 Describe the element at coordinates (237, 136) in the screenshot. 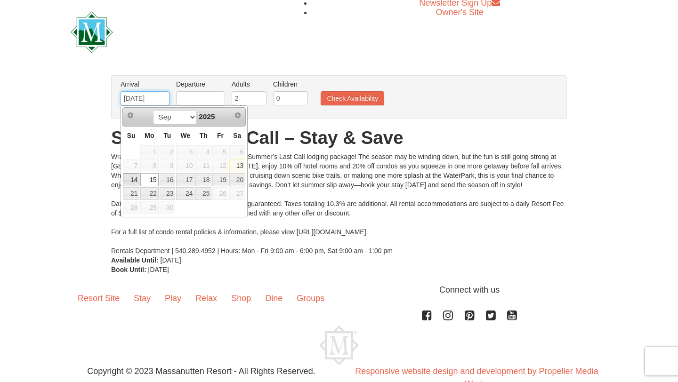

I see `span: Saturday` at that location.